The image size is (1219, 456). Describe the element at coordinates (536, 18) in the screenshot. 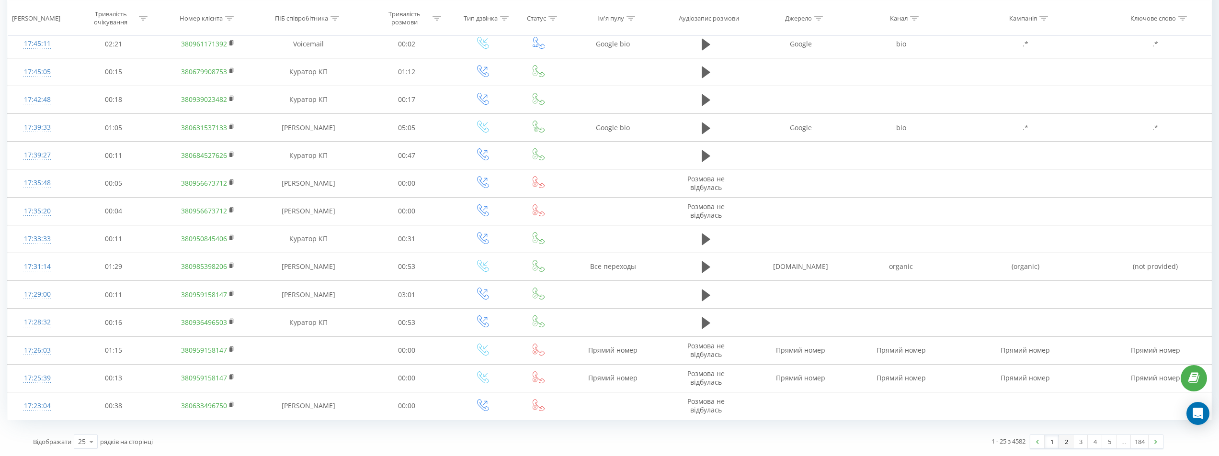

I see `div: Статус` at that location.